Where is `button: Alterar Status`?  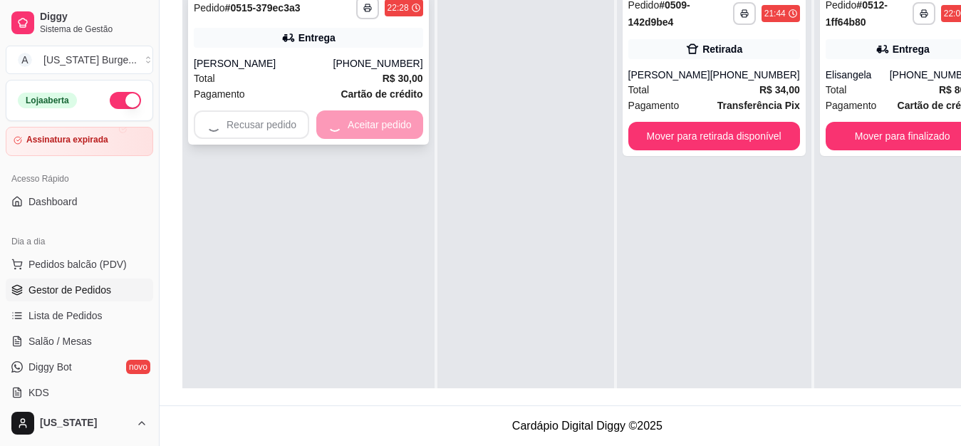
button: Alterar Status is located at coordinates (125, 100).